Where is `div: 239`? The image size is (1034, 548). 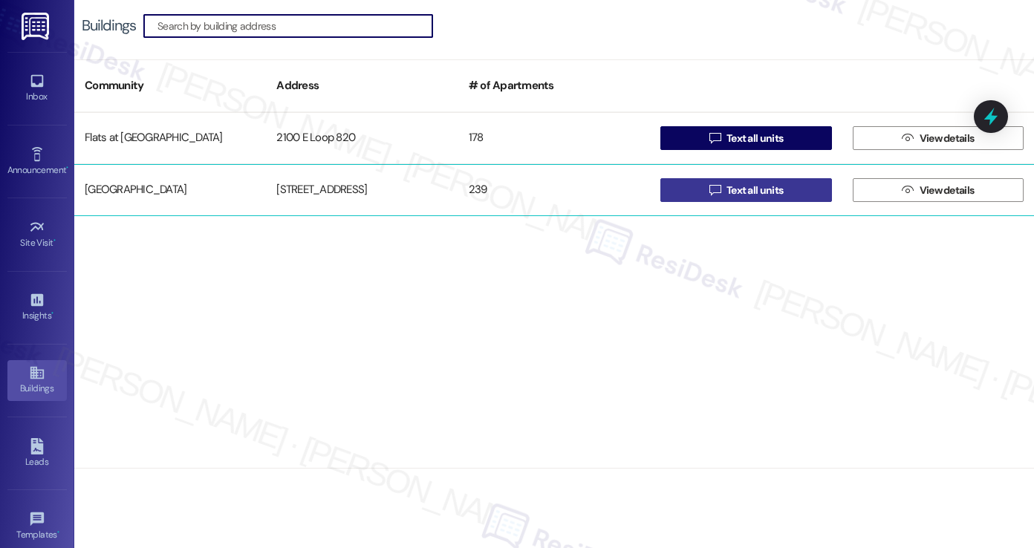 div: 239 is located at coordinates (554, 190).